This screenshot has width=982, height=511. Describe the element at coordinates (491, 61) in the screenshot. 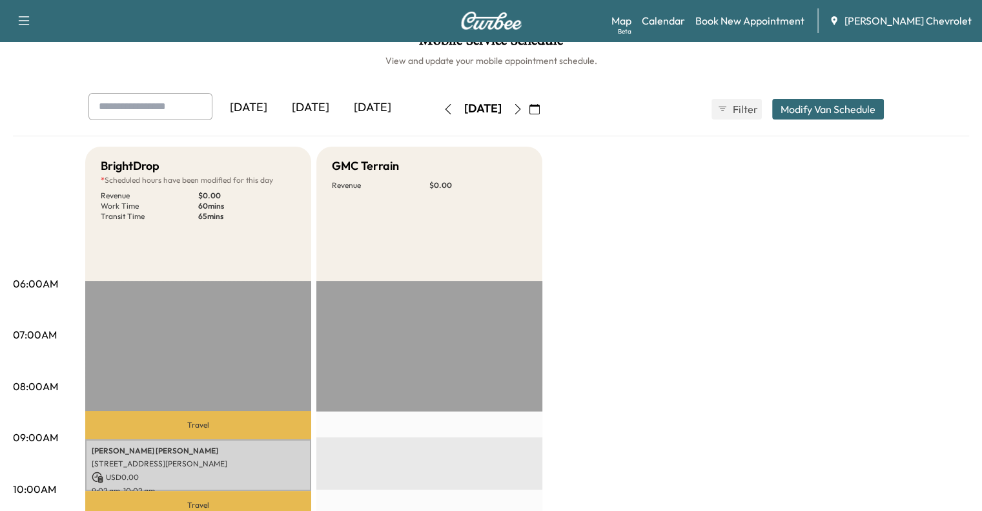

I see `h6: View and update your mobile appointment schedule.` at that location.